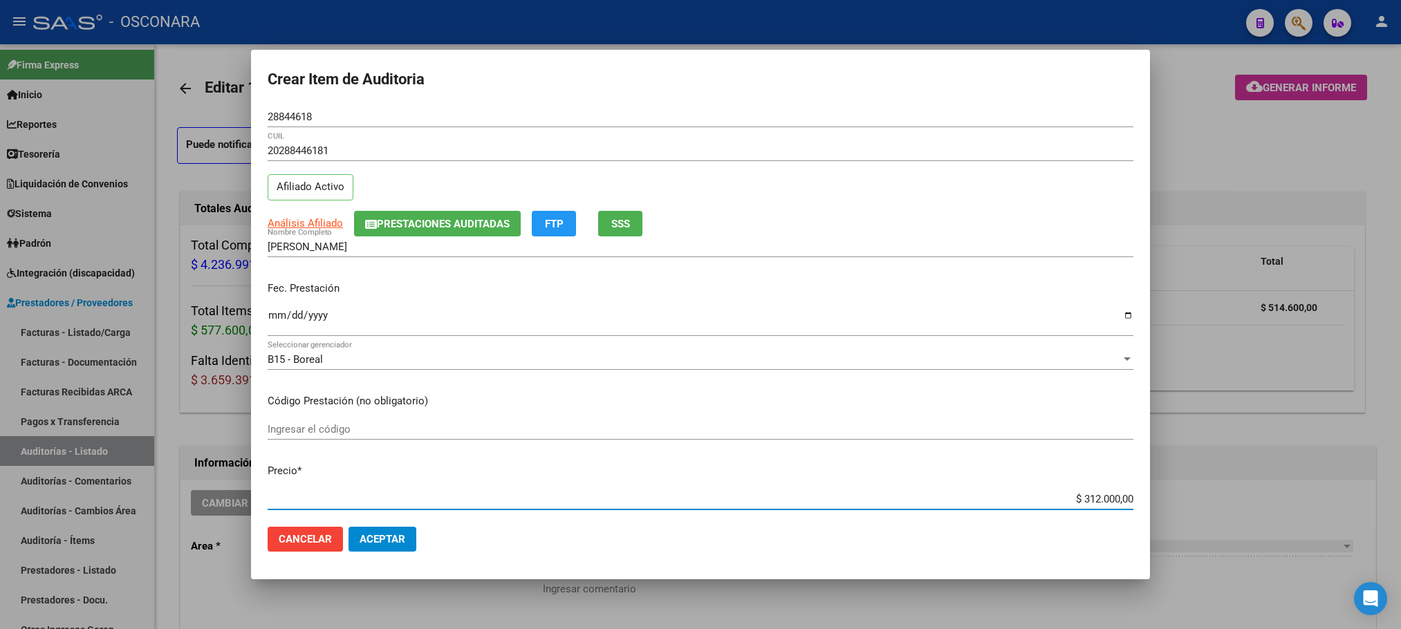 The height and width of the screenshot is (629, 1401). I want to click on button: Prestaciones Auditadas, so click(437, 223).